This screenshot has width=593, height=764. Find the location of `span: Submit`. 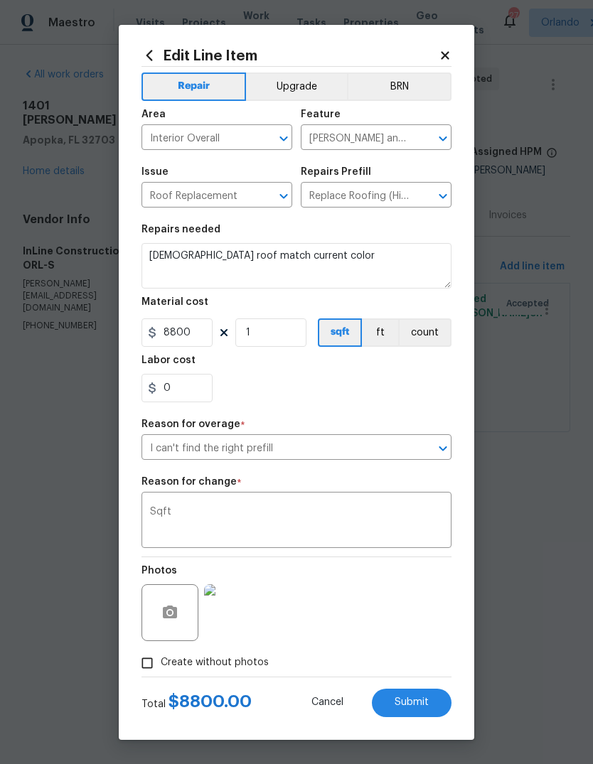

span: Submit is located at coordinates (411, 702).